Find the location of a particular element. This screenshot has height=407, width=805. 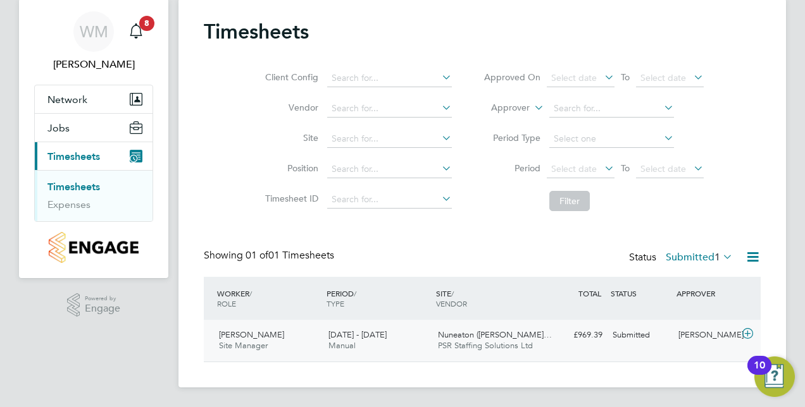

div: Timesheets is located at coordinates (94, 195).